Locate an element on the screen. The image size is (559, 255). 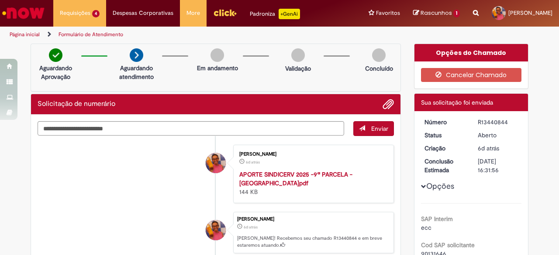
span: More is located at coordinates (193, 13).